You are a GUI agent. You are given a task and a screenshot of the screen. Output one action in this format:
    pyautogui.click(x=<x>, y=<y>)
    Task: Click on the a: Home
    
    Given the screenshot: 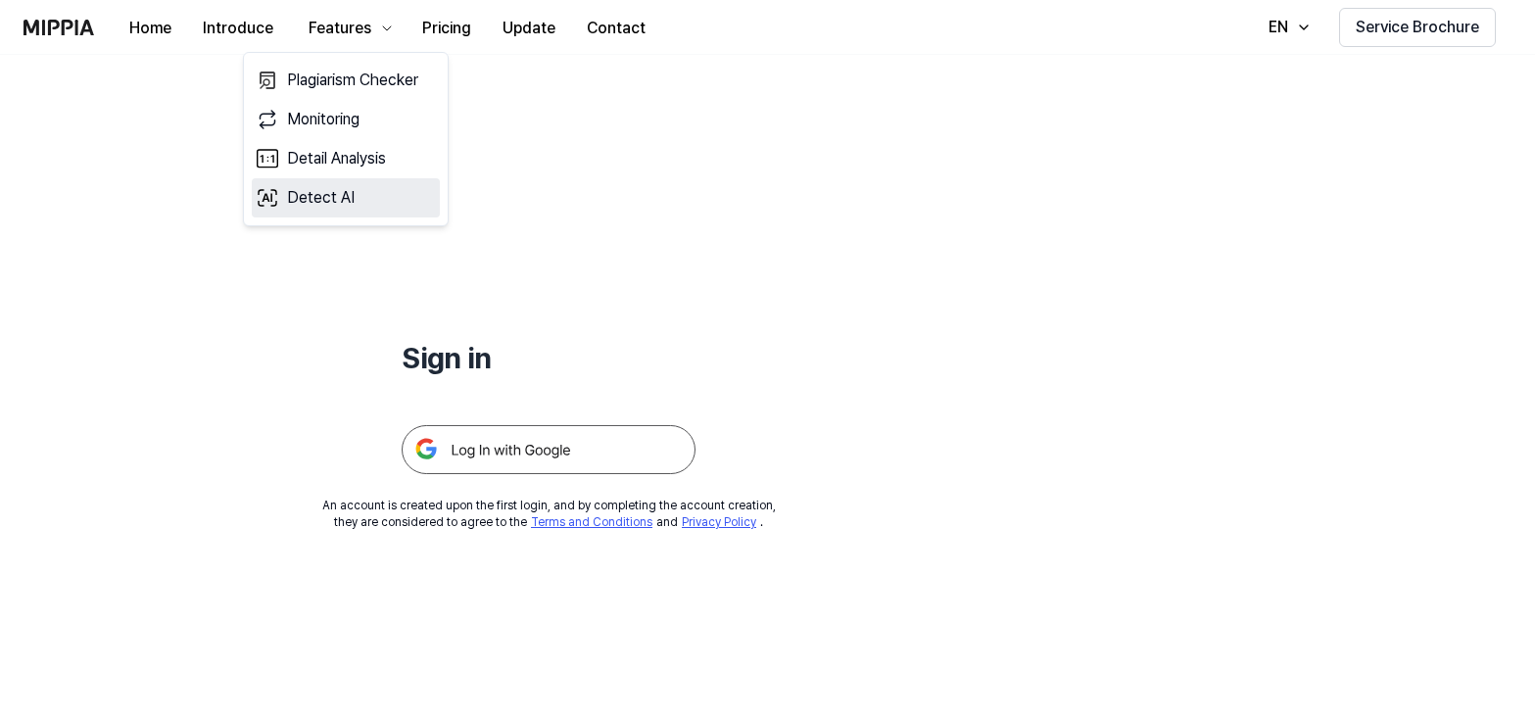 What is the action you would take?
    pyautogui.click(x=150, y=28)
    